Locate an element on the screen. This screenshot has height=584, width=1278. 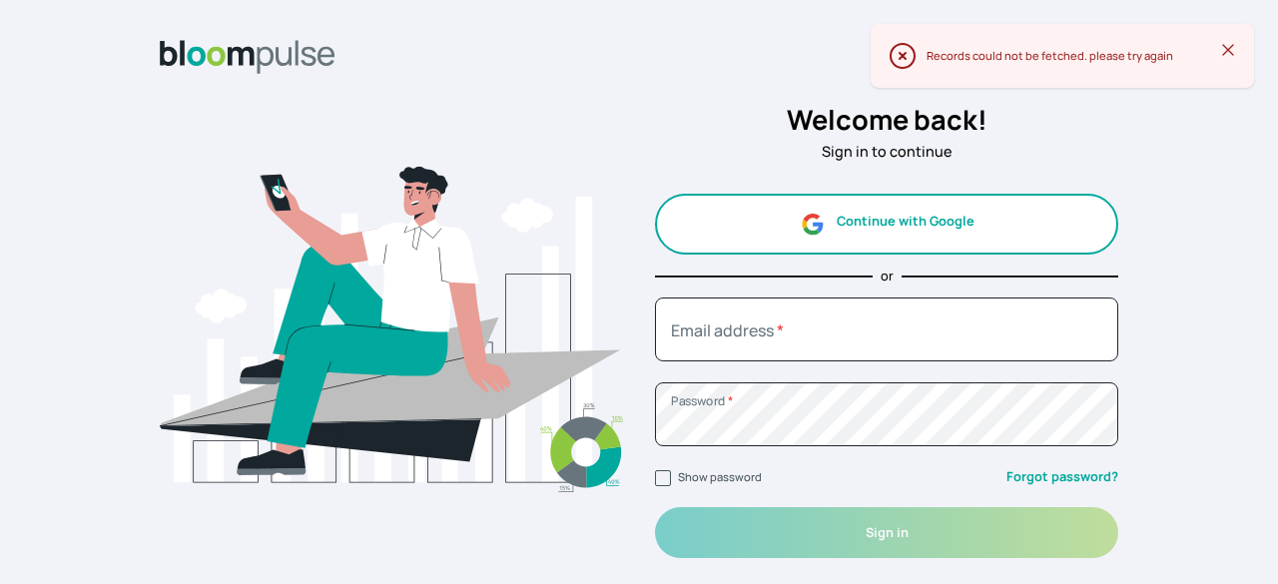
h2: Welcome back! is located at coordinates (887, 120).